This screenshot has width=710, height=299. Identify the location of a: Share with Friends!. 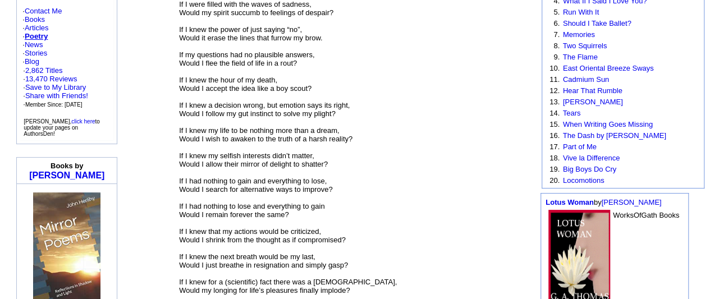
(57, 95).